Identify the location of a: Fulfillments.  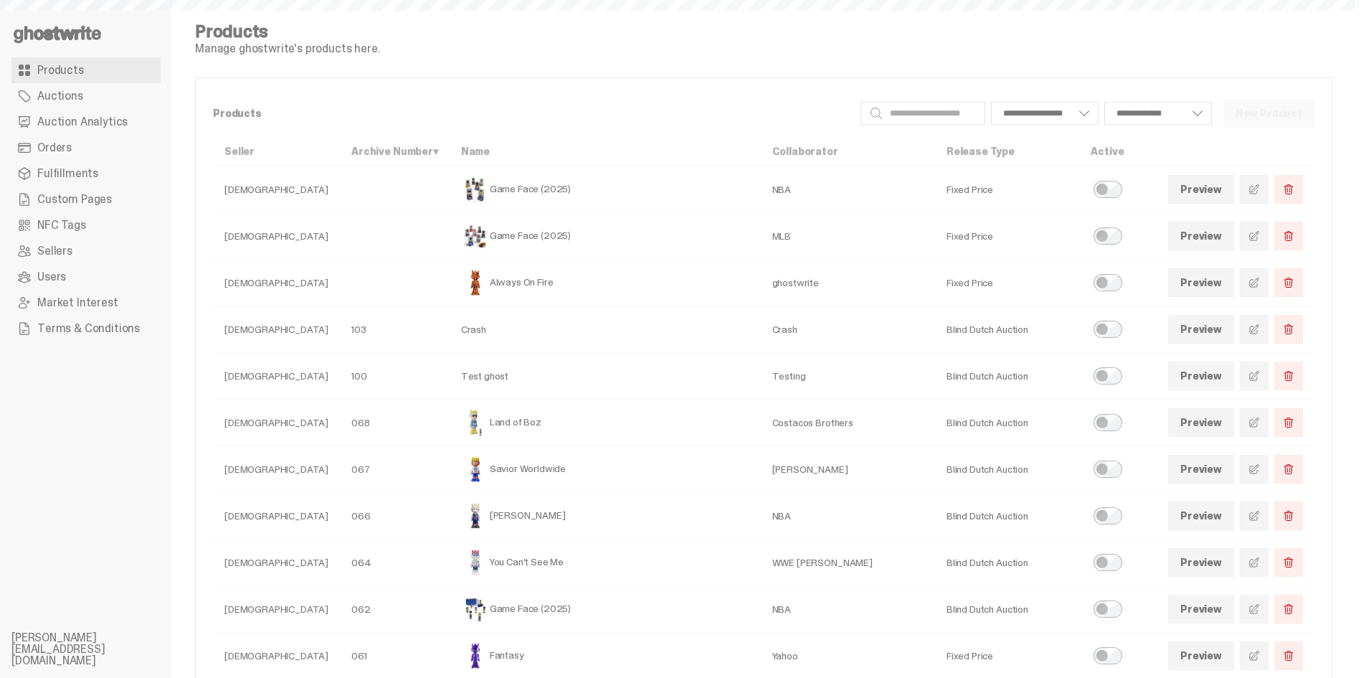
(86, 174).